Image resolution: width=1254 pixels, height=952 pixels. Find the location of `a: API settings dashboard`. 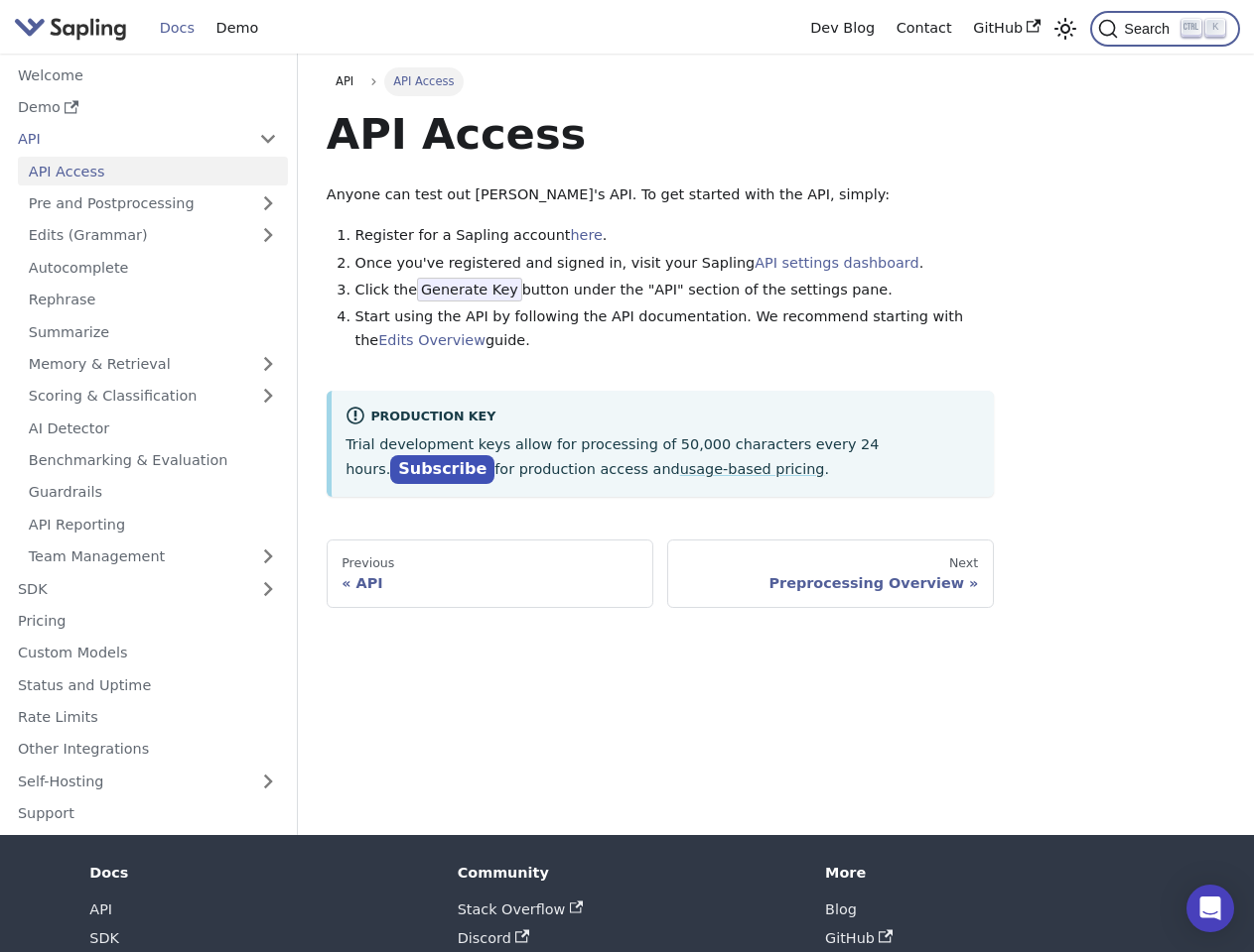

a: API settings dashboard is located at coordinates (836, 263).